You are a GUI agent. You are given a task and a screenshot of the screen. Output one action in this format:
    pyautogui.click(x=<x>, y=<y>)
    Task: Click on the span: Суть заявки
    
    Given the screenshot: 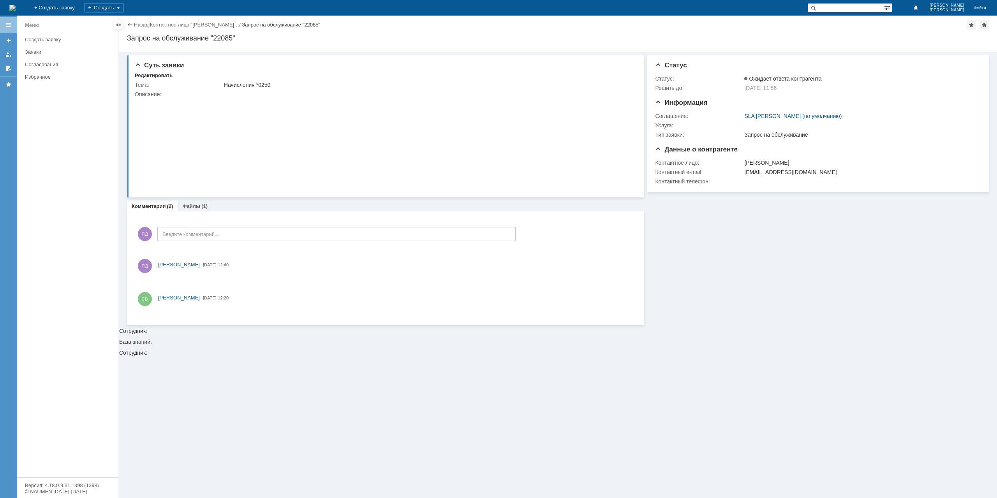 What is the action you would take?
    pyautogui.click(x=159, y=65)
    